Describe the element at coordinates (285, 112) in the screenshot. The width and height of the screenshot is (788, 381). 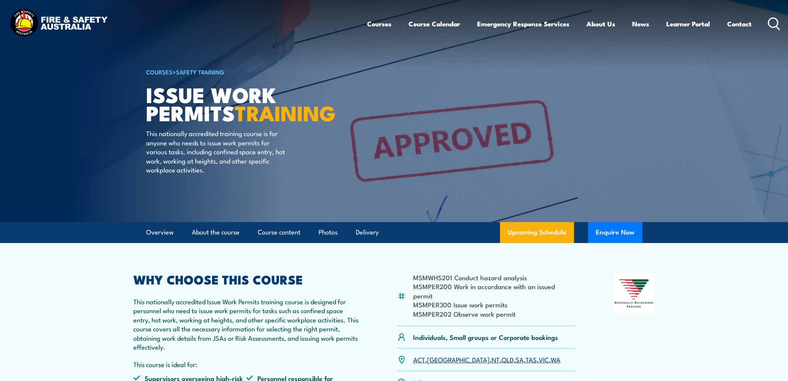
I see `strong: TRAINING` at that location.